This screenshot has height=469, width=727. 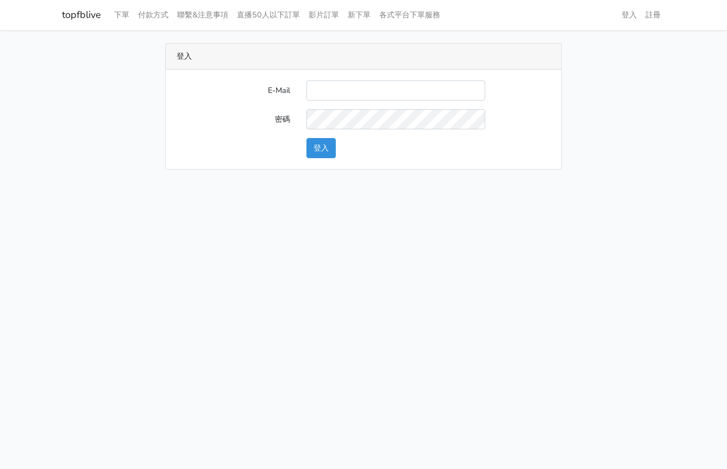 What do you see at coordinates (122, 15) in the screenshot?
I see `a: 下單` at bounding box center [122, 15].